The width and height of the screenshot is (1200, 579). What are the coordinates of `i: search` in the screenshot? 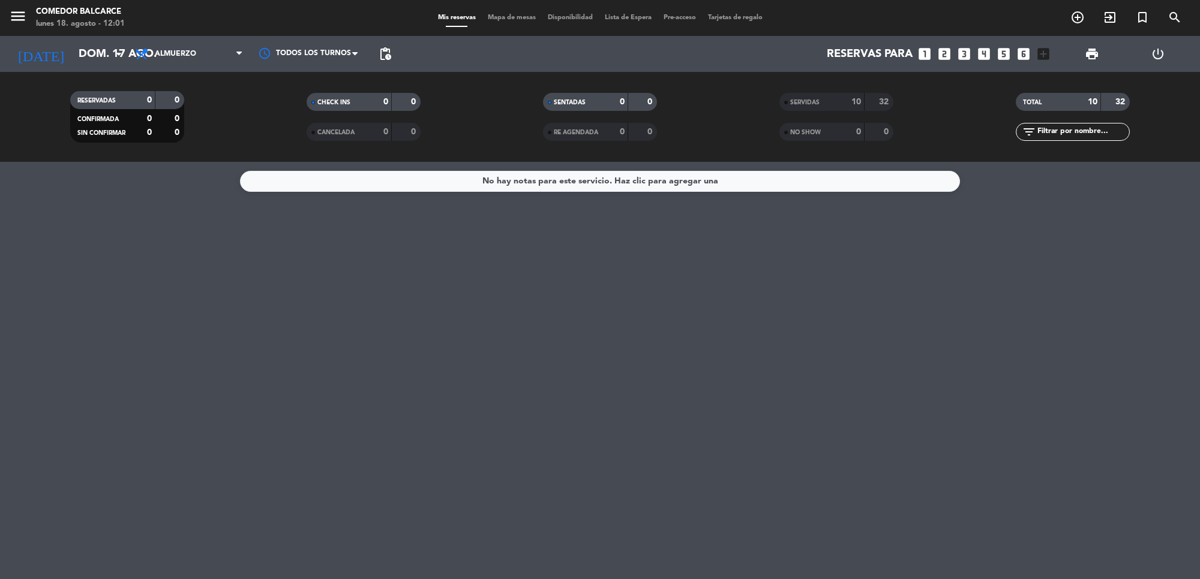 It's located at (1174, 17).